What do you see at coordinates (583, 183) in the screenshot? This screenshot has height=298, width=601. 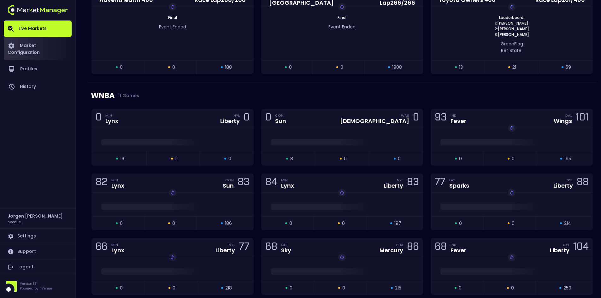 I see `div: 88` at bounding box center [583, 183].